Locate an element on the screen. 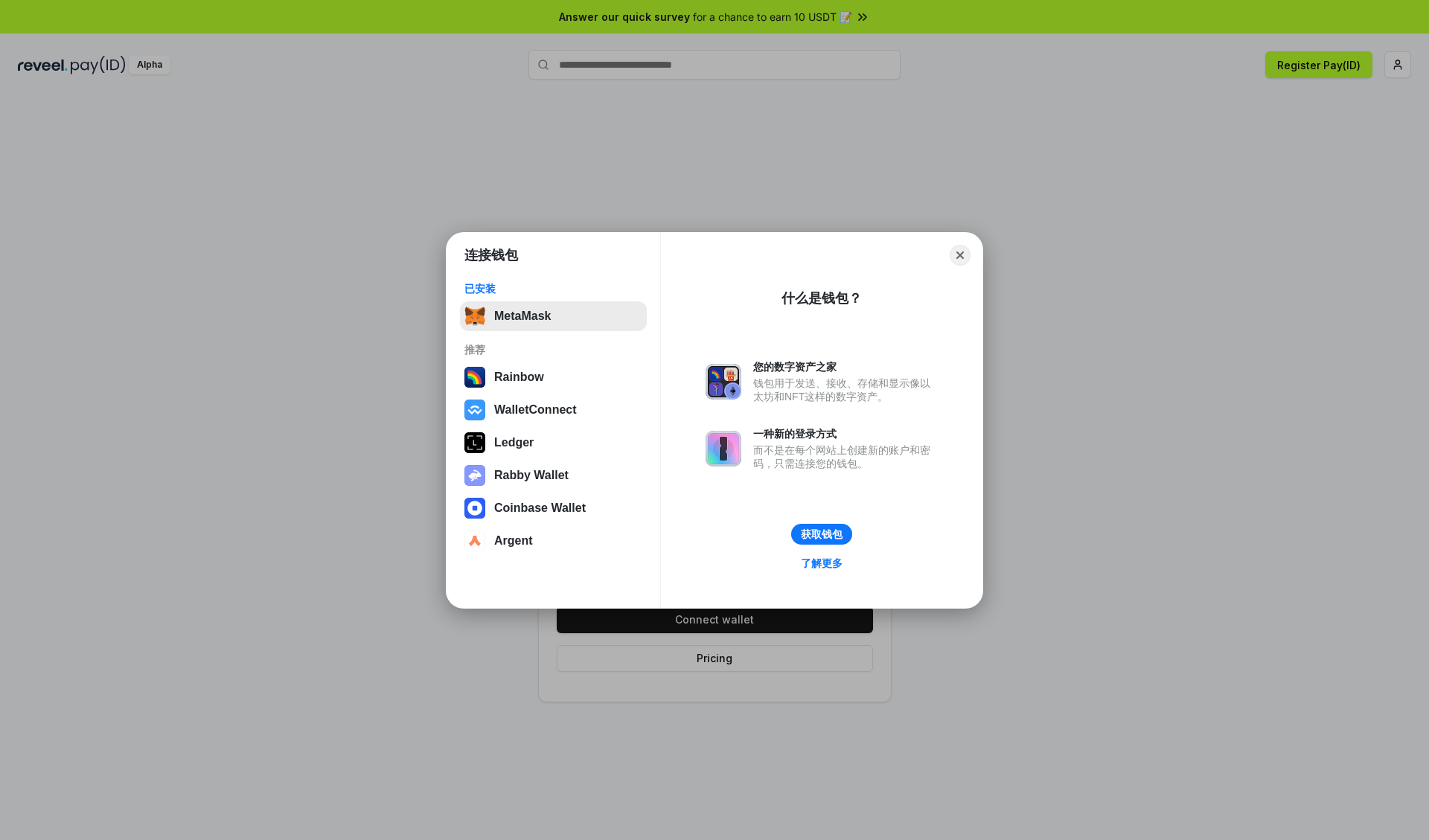  img: svg+xml,%3Csvg%20xmlns%3D%22http%3A%2F%2Fwww.w3.org%2F2000%2Fsvg%22%20width%3D%2228%22%20height%3... is located at coordinates (475, 443).